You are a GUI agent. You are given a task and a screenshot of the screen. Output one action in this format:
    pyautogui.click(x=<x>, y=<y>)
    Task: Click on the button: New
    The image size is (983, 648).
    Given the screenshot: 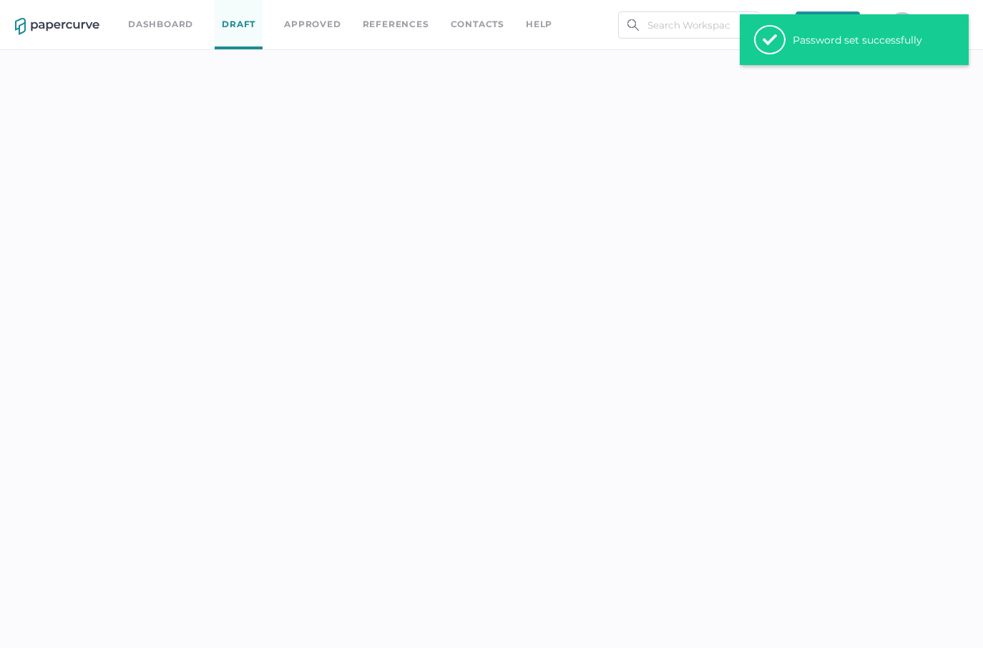 What is the action you would take?
    pyautogui.click(x=828, y=25)
    